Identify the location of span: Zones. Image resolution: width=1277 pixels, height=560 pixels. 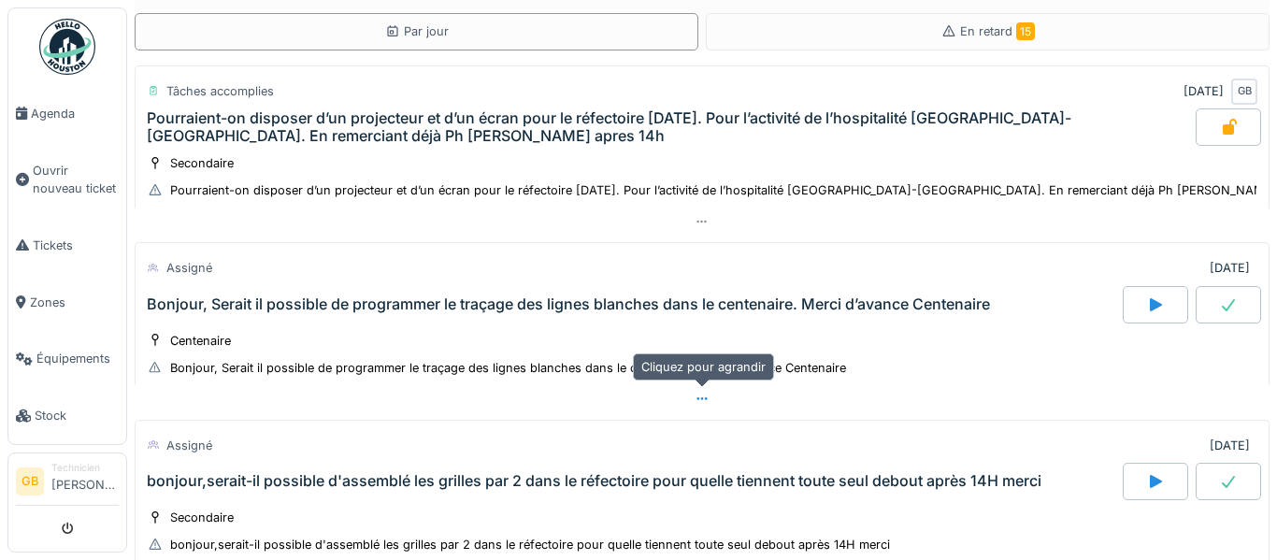
(74, 302).